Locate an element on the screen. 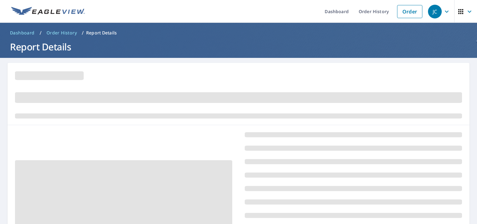 This screenshot has width=477, height=224. div: JC is located at coordinates (435, 12).